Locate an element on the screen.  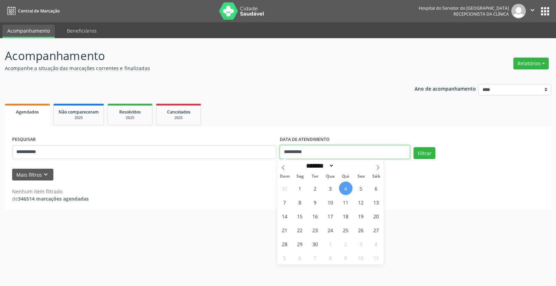
button: Mais filtroskeyboard_arrow_down is located at coordinates (33, 174).